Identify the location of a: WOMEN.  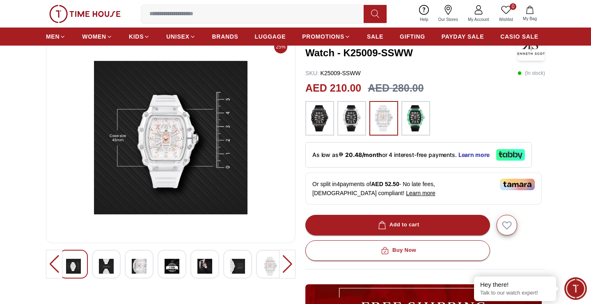
(97, 37).